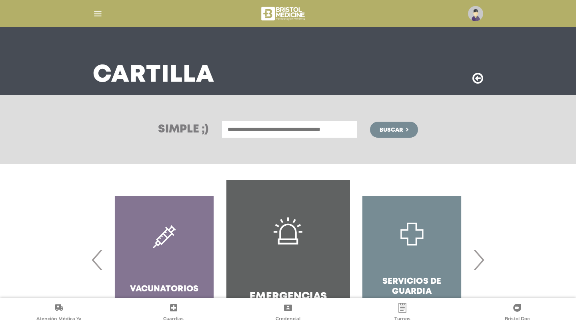  Describe the element at coordinates (403, 313) in the screenshot. I see `a: Turnos` at that location.